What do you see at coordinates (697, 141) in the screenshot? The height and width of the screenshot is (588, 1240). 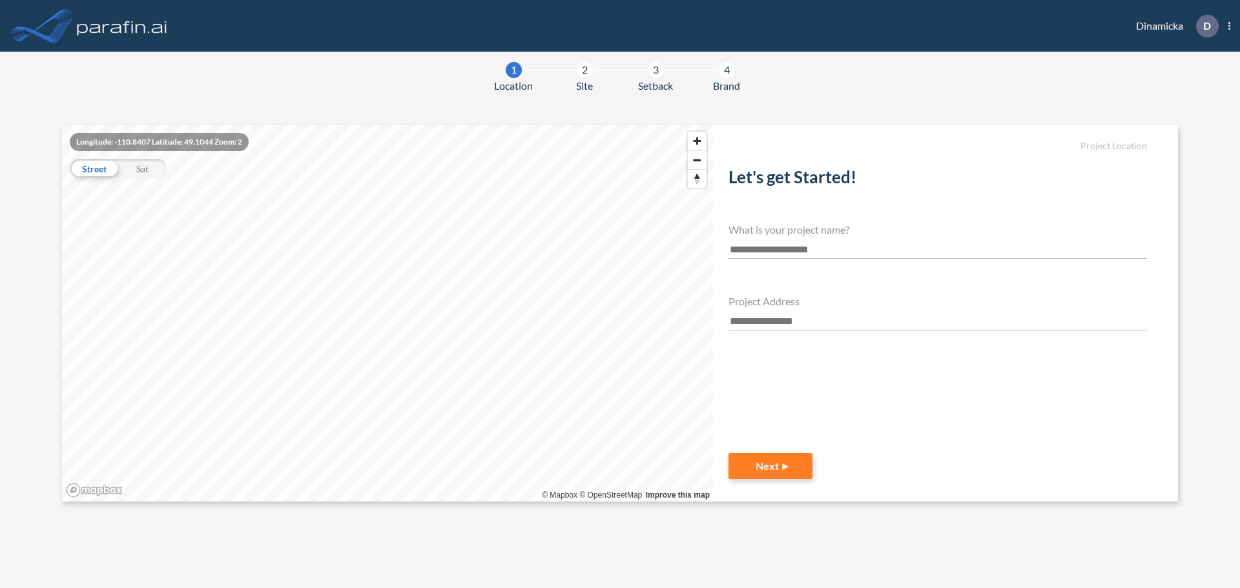 I see `span: Zoom in` at bounding box center [697, 141].